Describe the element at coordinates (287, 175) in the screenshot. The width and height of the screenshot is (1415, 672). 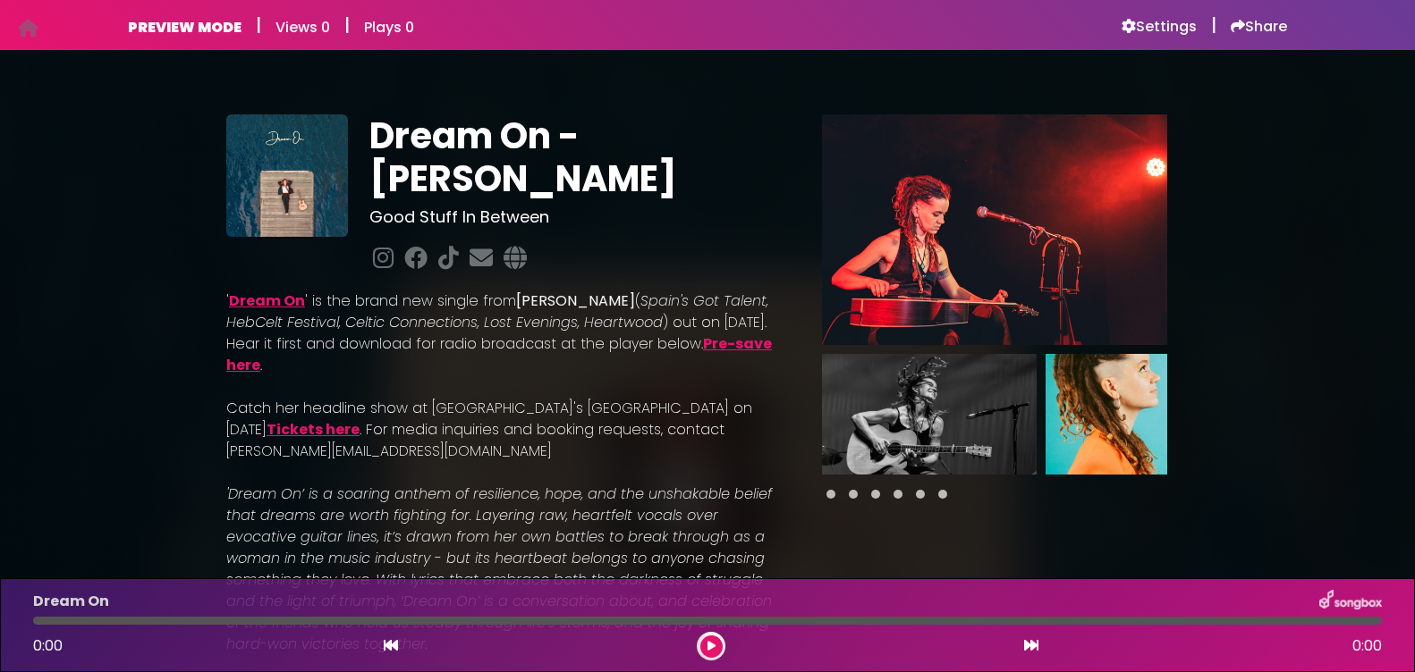
I see `img: zbtIR3SnSVqioQpYcyXz` at that location.